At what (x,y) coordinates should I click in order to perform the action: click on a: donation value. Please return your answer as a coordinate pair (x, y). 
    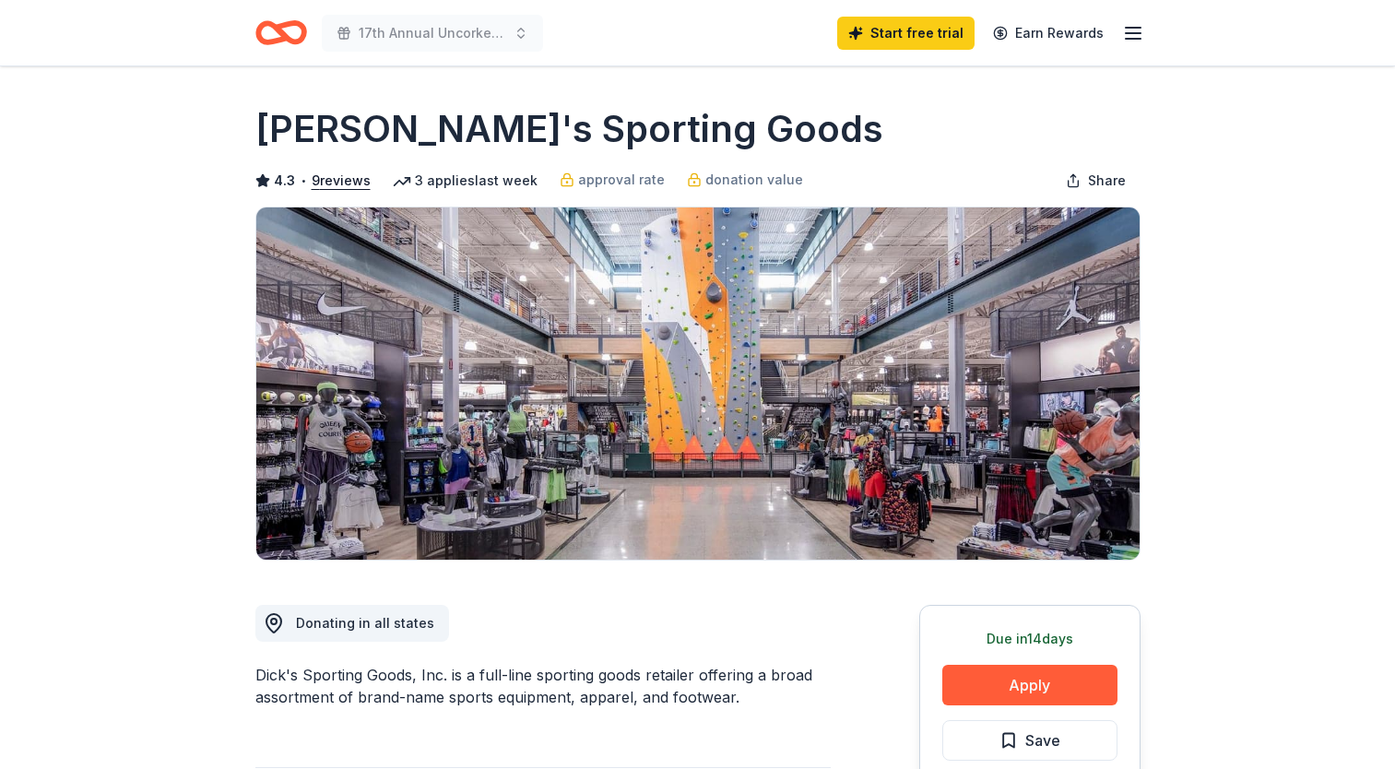
    Looking at the image, I should click on (745, 180).